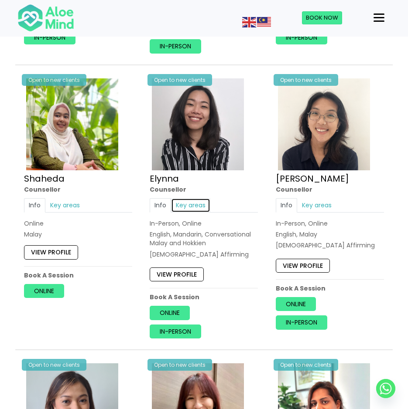 The height and width of the screenshot is (409, 408). What do you see at coordinates (323, 124) in the screenshot?
I see `img: Emelyne Counsellor` at bounding box center [323, 124].